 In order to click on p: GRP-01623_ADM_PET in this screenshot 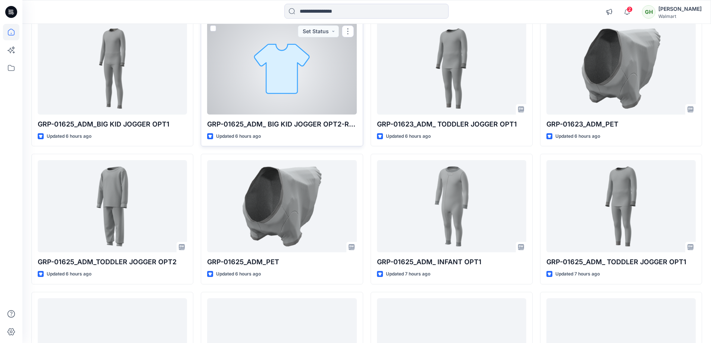, I will do `click(621, 124)`.